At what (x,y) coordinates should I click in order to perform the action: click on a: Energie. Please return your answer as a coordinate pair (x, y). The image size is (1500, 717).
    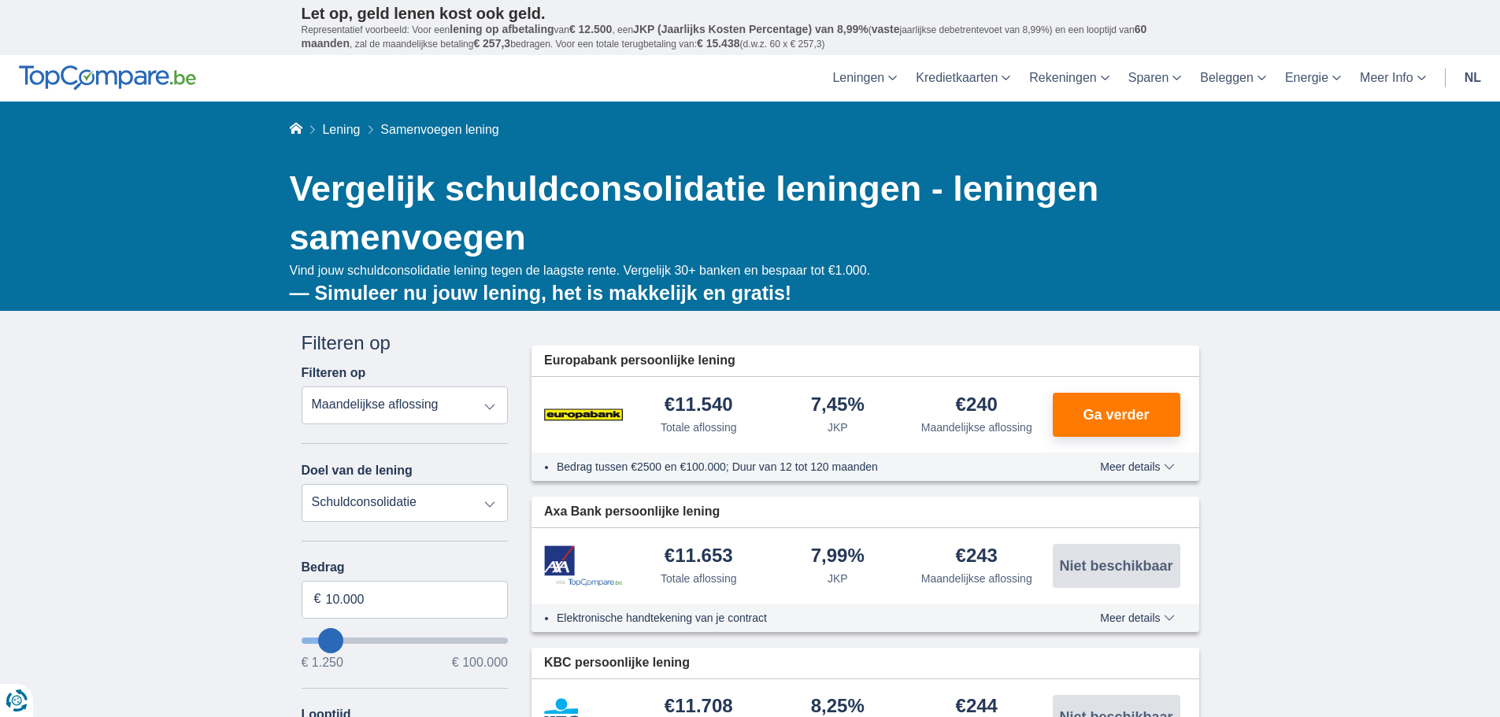
    Looking at the image, I should click on (1312, 78).